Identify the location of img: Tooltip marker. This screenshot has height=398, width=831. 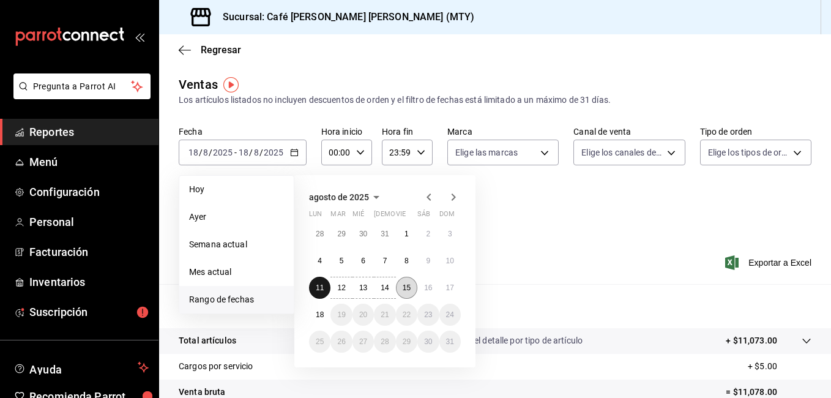
(231, 84).